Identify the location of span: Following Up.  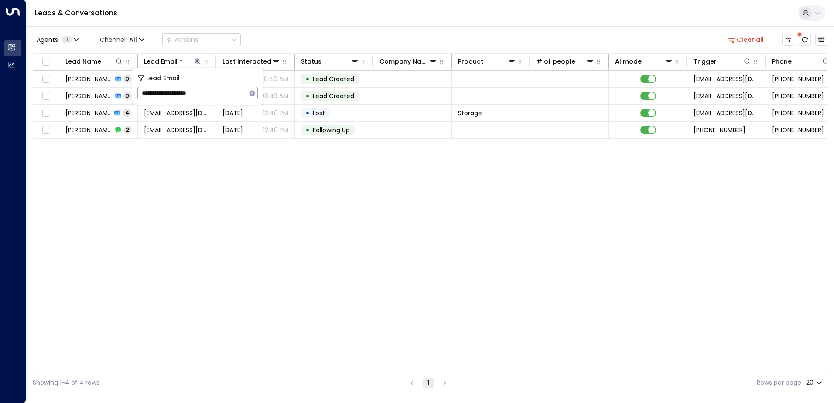
(331, 130).